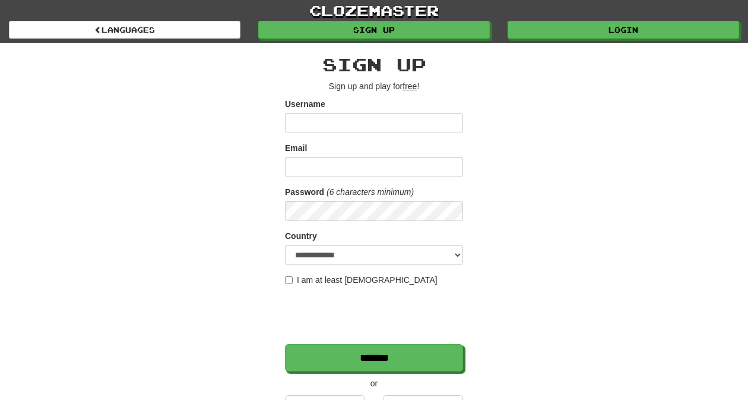  I want to click on a: Sign up, so click(374, 30).